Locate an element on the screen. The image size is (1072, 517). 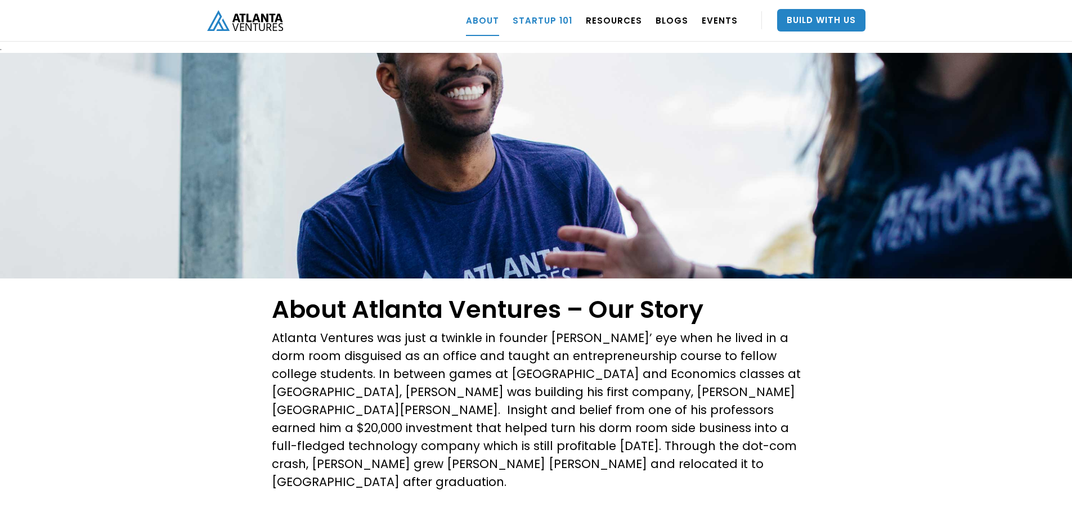
a: Build With Us is located at coordinates (821, 20).